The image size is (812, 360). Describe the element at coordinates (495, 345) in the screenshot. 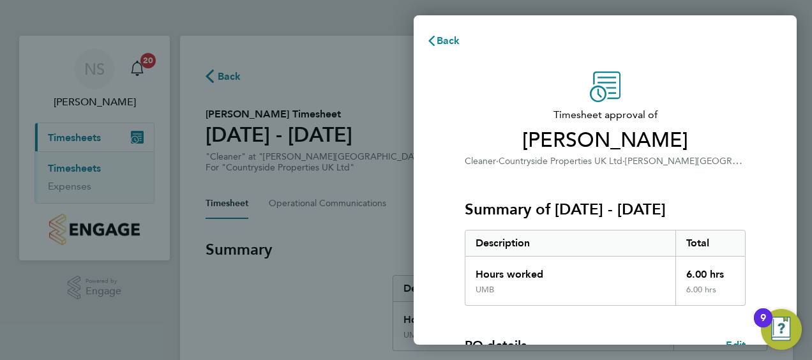

I see `h4: PO details` at that location.